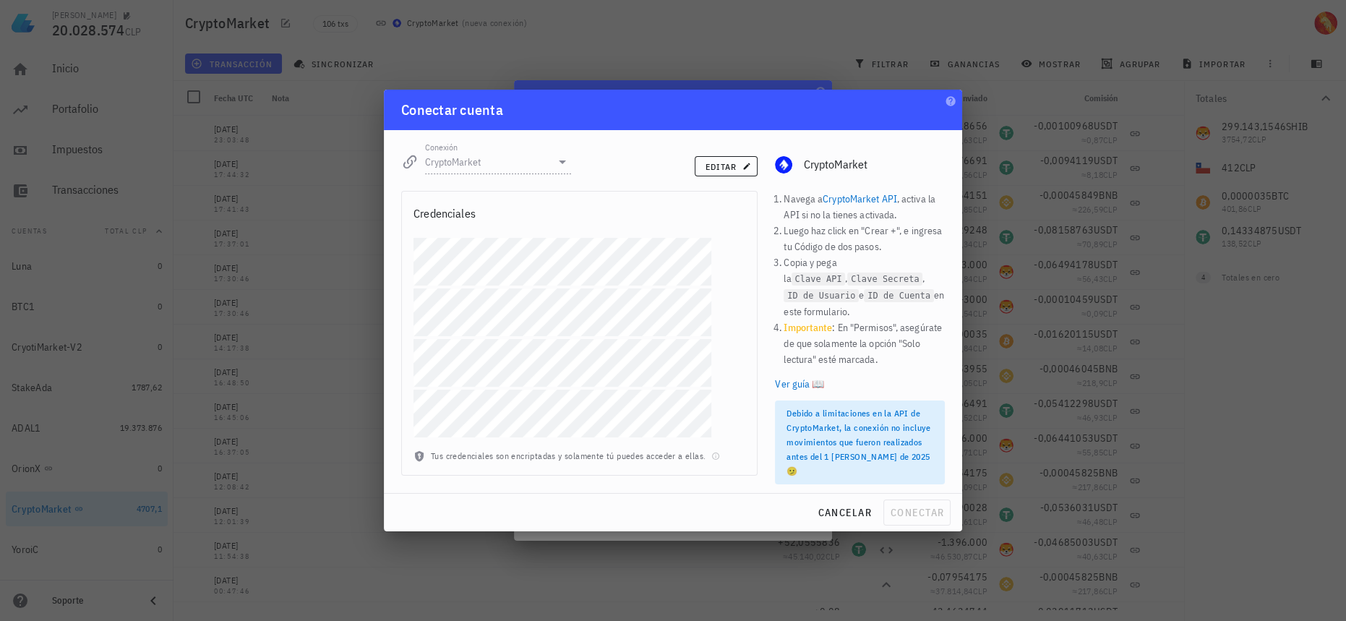  Describe the element at coordinates (864, 207) in the screenshot. I see `li: Navega a , activa la API si no la tienes activada.` at that location.